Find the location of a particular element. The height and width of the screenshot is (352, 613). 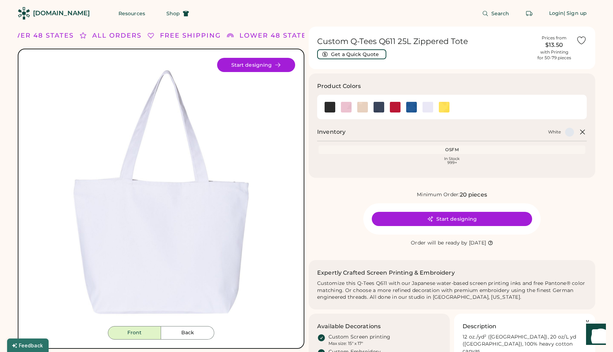

div: | Sign up is located at coordinates (575, 13).